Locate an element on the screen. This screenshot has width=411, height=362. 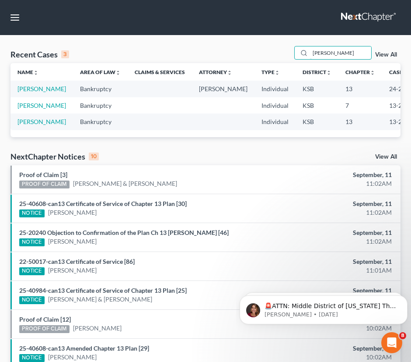
div: 11:01AM is located at coordinates (333, 270).